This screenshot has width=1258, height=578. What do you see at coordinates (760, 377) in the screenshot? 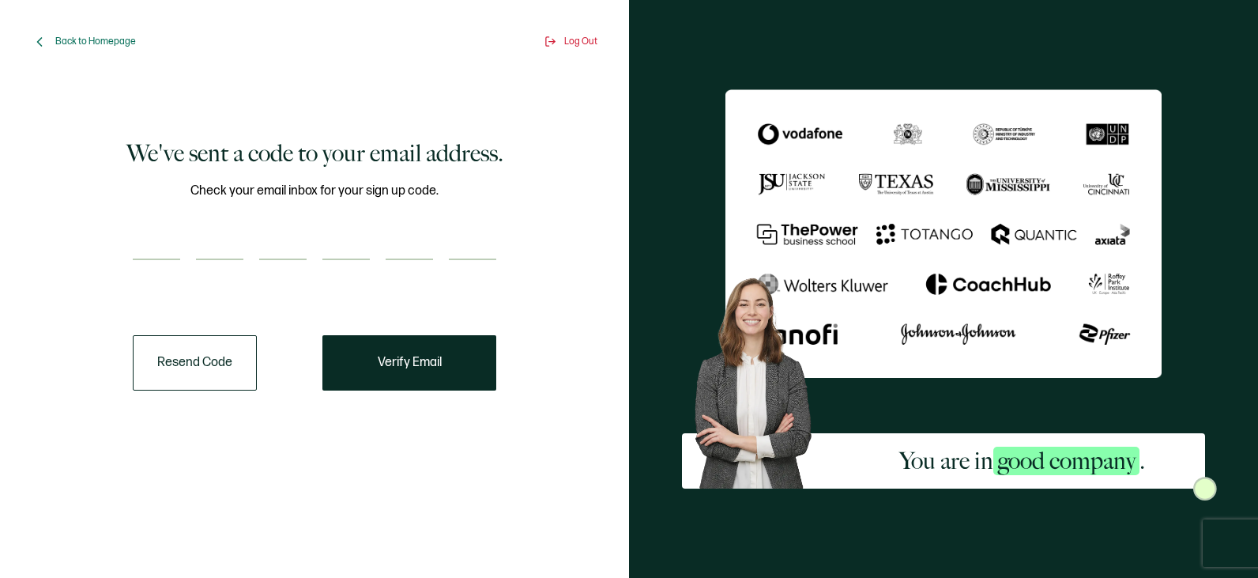
I see `img: Sertifier Signup - You are in <span class="strong-h">good company</span>. Hero` at bounding box center [760, 377].